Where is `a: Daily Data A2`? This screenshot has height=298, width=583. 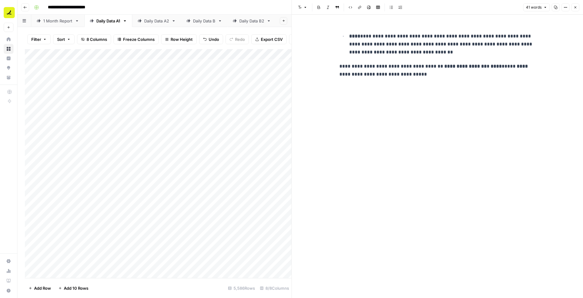
a: Daily Data A2 is located at coordinates (156, 21).